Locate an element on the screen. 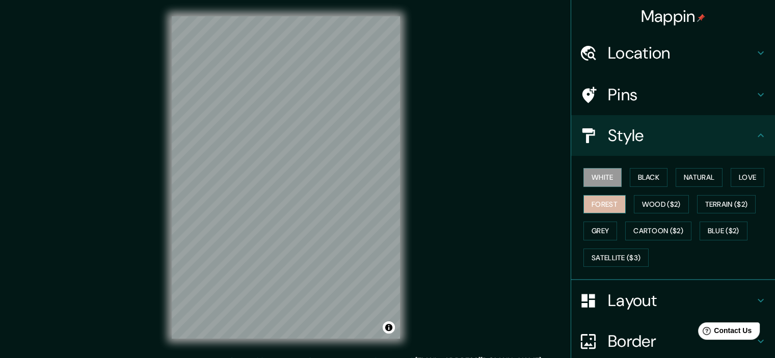 This screenshot has width=775, height=358. img: pin-icon.png is located at coordinates (701, 18).